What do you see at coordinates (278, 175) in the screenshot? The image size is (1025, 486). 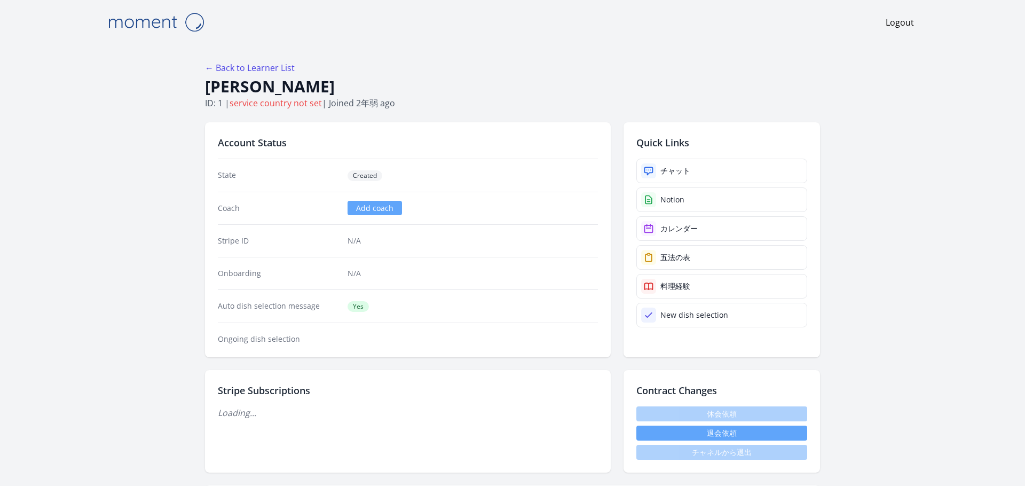 I see `dt: State` at bounding box center [278, 175].